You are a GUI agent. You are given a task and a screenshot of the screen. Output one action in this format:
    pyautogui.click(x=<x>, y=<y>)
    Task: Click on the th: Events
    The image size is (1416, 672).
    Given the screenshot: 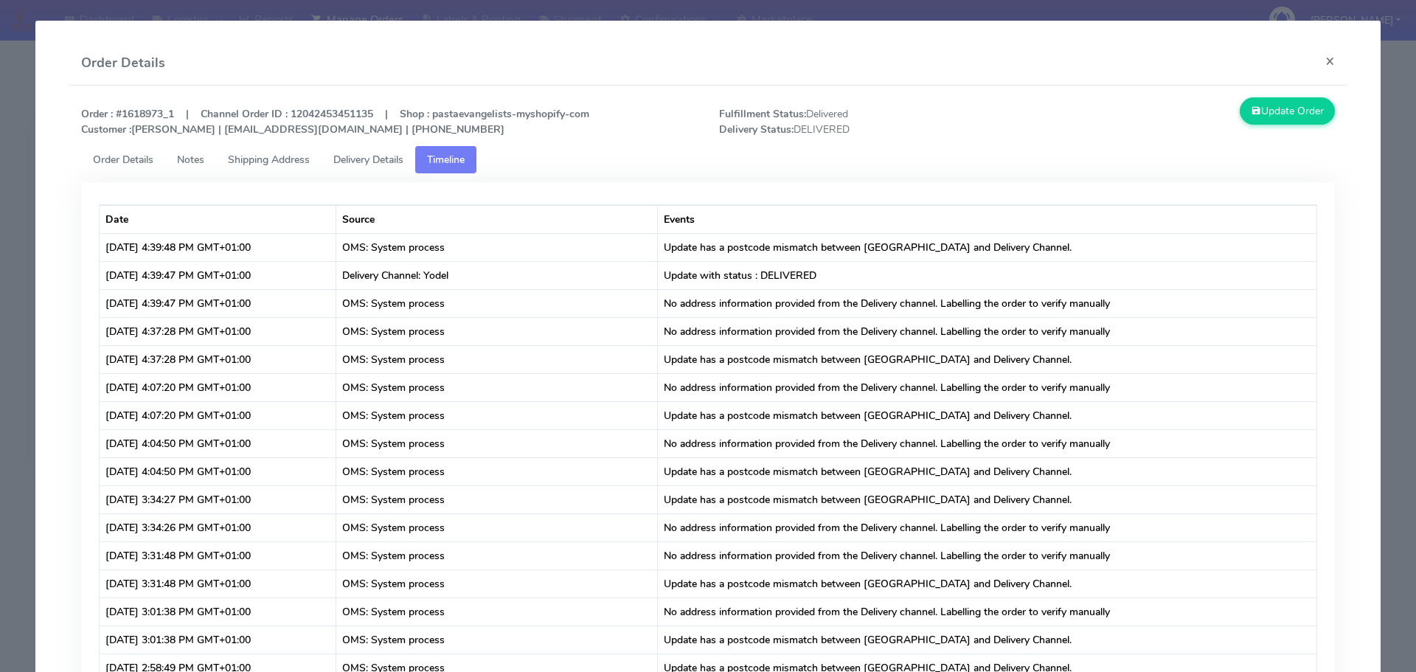 What is the action you would take?
    pyautogui.click(x=988, y=219)
    